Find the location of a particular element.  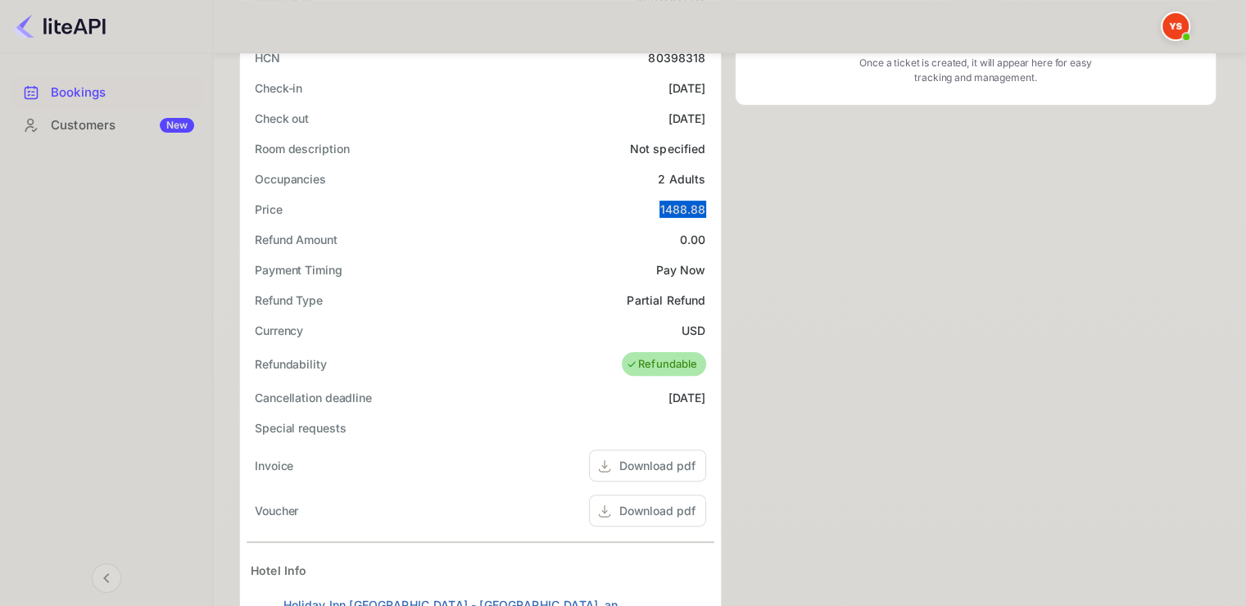

div: New is located at coordinates (177, 125).